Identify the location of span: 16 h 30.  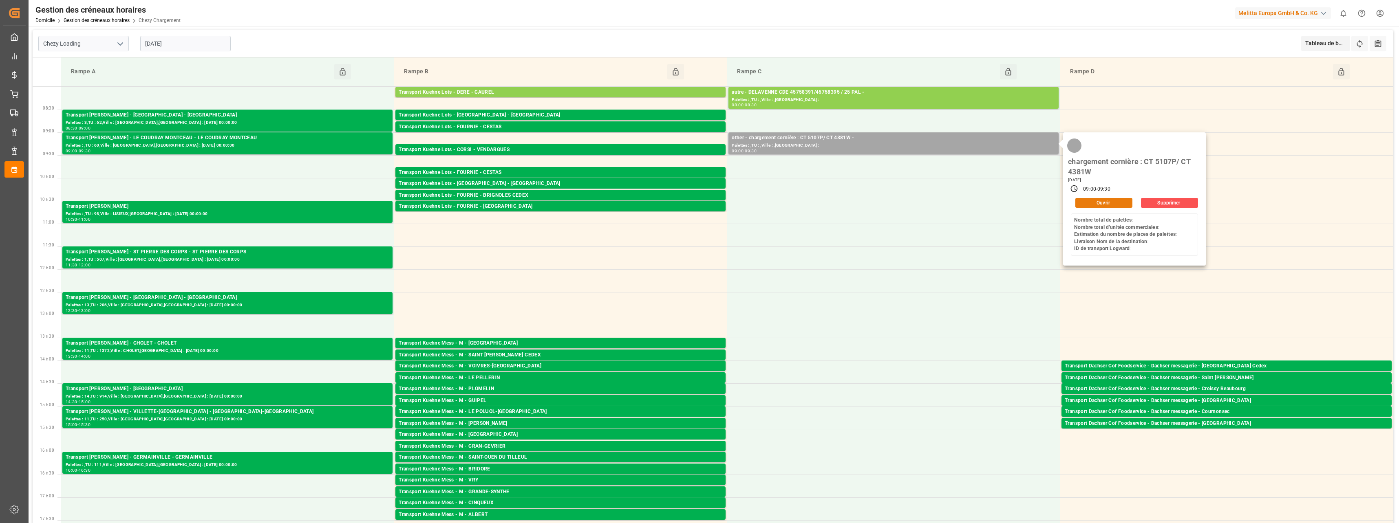
(47, 473).